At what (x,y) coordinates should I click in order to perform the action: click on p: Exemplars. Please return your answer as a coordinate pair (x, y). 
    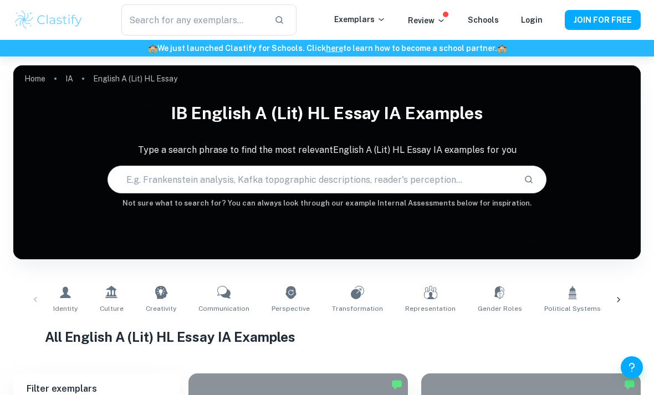
    Looking at the image, I should click on (360, 19).